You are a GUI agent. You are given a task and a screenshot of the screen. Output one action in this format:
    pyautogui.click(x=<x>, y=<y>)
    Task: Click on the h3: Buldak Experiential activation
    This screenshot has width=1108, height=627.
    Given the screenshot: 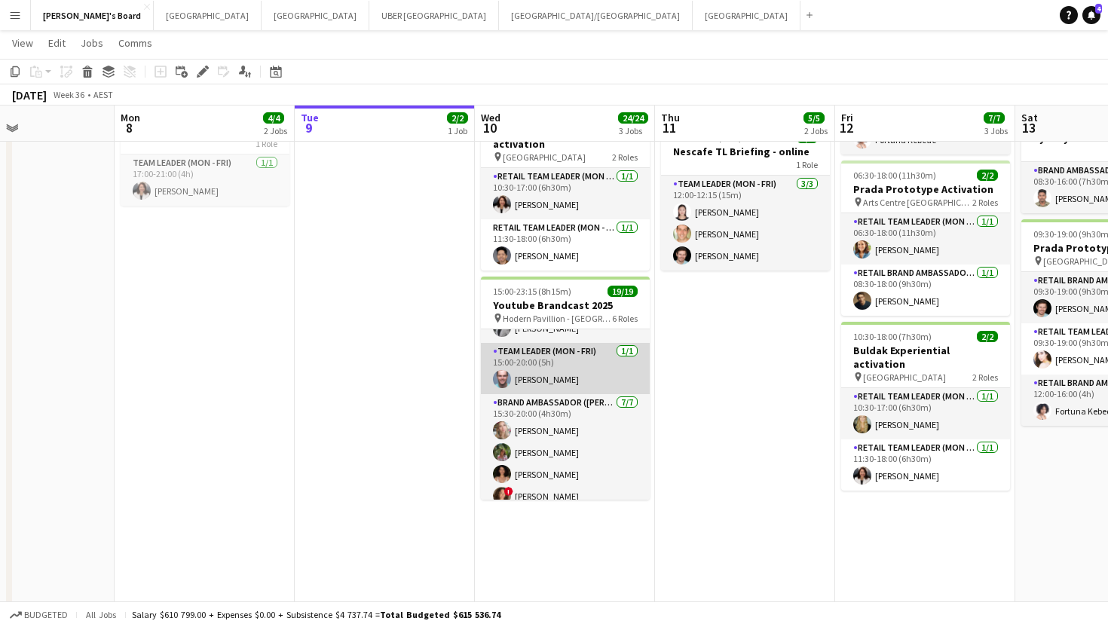 What is the action you would take?
    pyautogui.click(x=926, y=357)
    